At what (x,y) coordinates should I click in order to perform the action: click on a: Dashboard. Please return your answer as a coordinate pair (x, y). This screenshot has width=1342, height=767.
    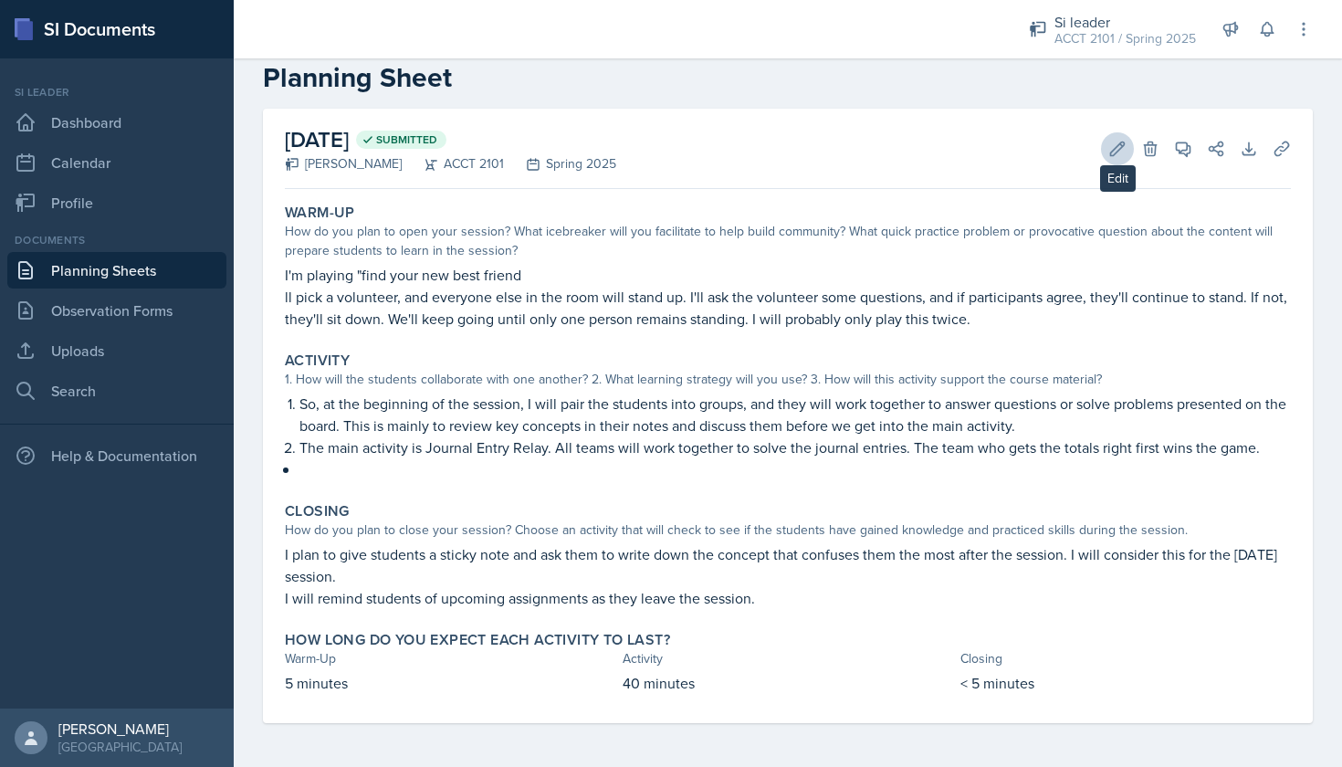
    Looking at the image, I should click on (117, 122).